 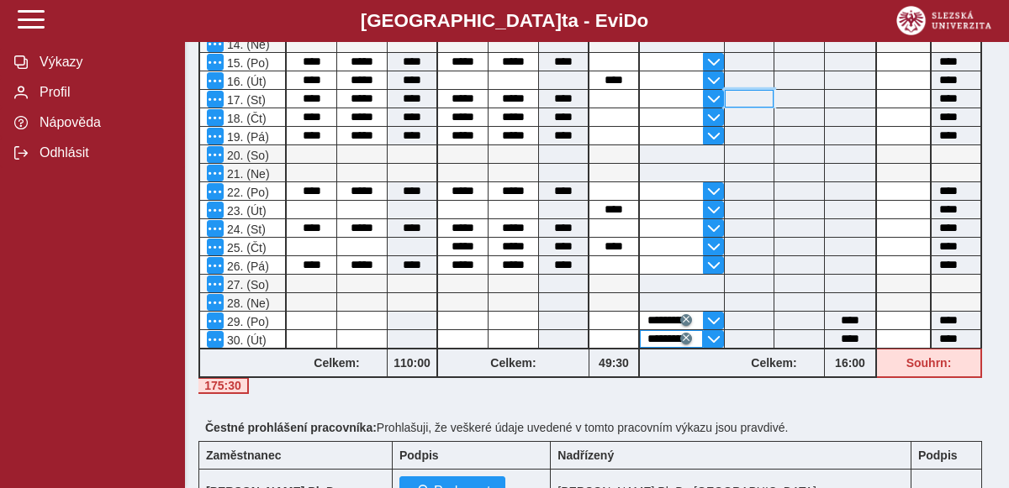 I want to click on span: Výkazy, so click(x=103, y=62).